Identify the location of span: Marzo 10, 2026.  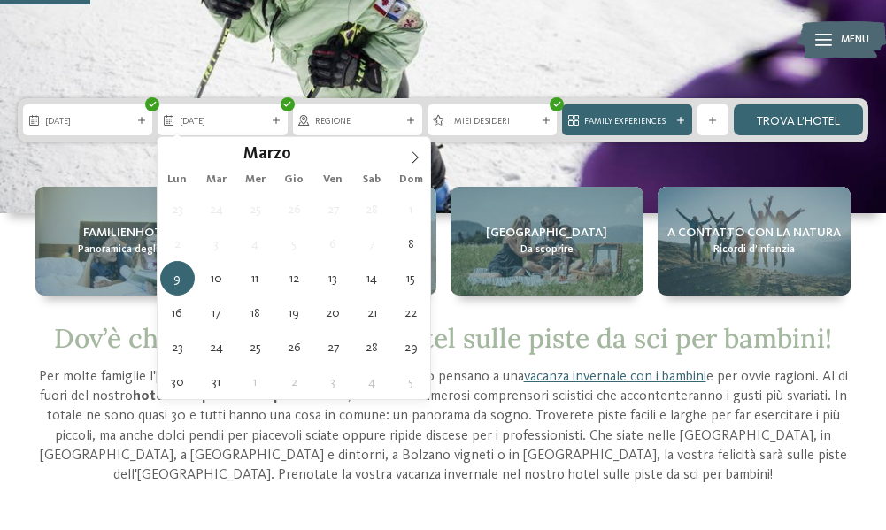
(216, 278).